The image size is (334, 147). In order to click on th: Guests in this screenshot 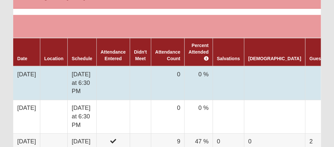, I will do `click(317, 52)`.